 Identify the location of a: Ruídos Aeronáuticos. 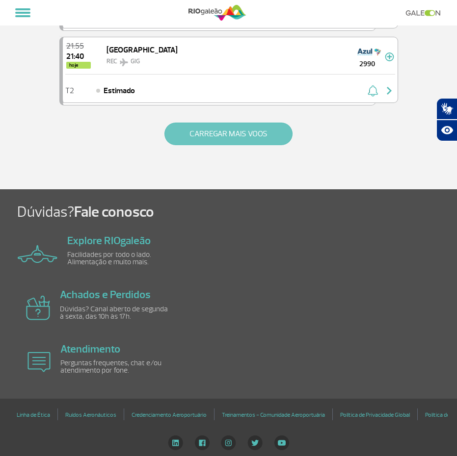
(91, 415).